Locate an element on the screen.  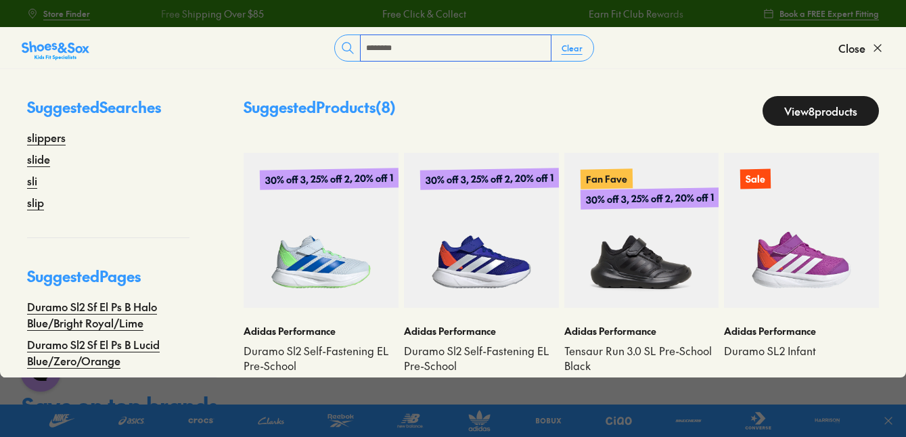
a: sli is located at coordinates (32, 181).